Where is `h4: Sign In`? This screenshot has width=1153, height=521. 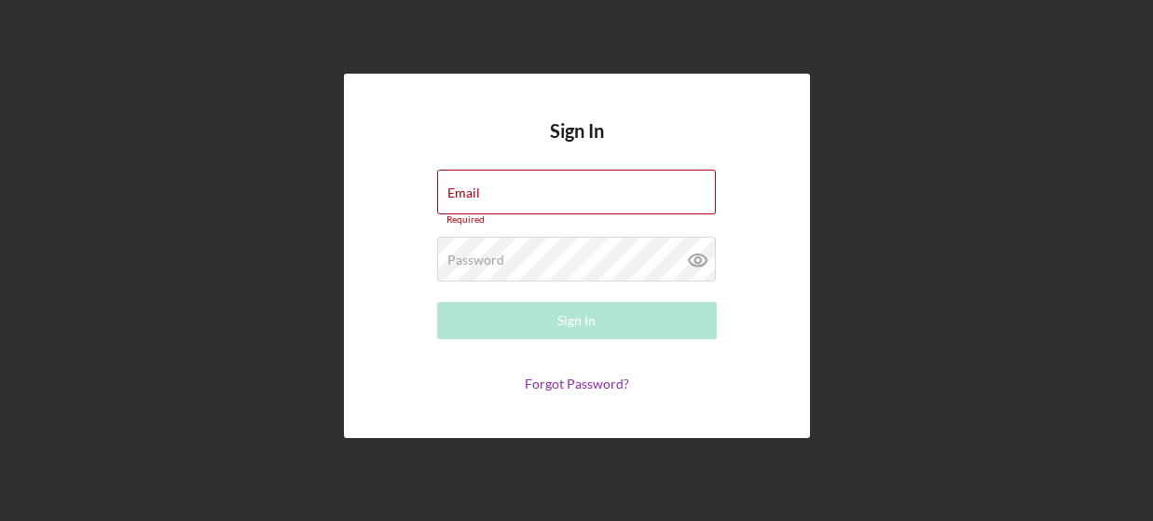
h4: Sign In is located at coordinates (577, 144).